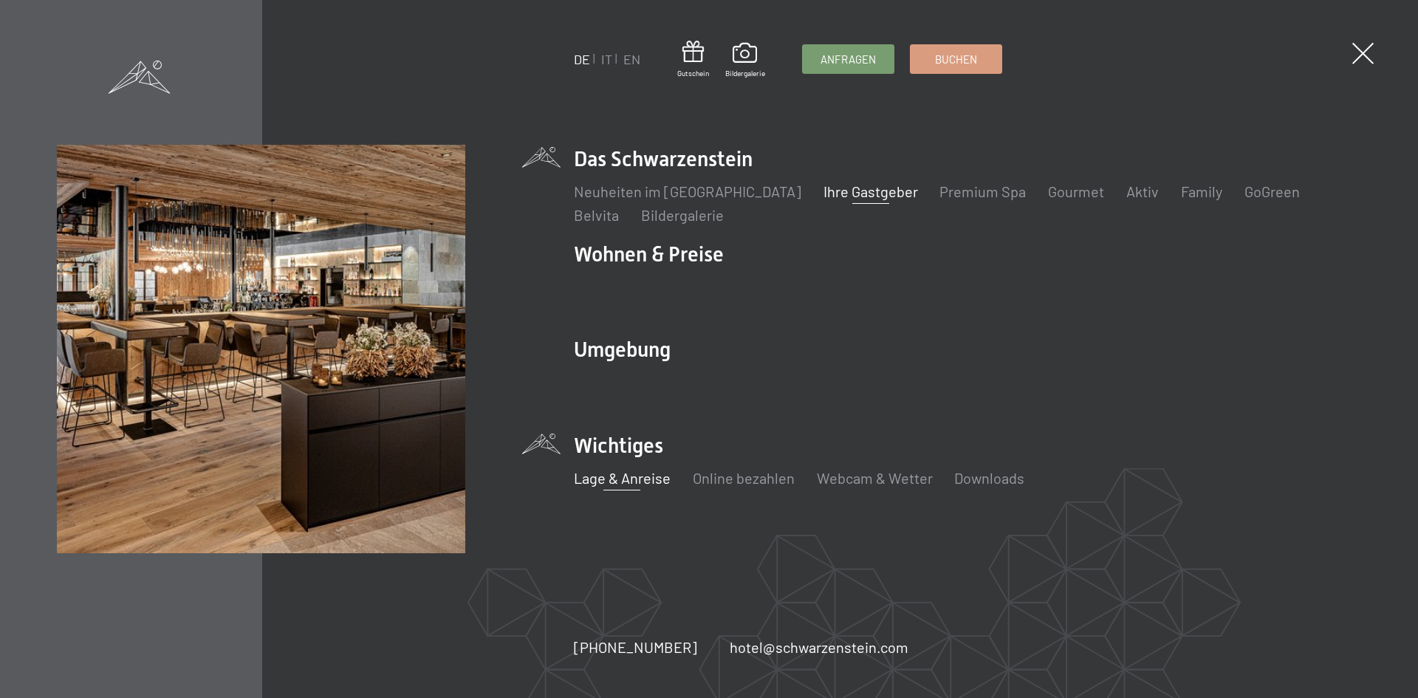  What do you see at coordinates (956, 59) in the screenshot?
I see `a: Buchen` at bounding box center [956, 59].